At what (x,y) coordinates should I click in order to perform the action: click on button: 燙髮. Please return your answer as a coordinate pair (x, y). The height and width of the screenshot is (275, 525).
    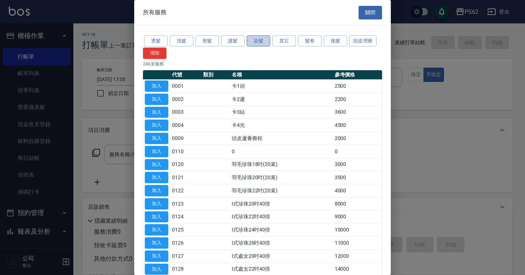
    Looking at the image, I should click on (156, 41).